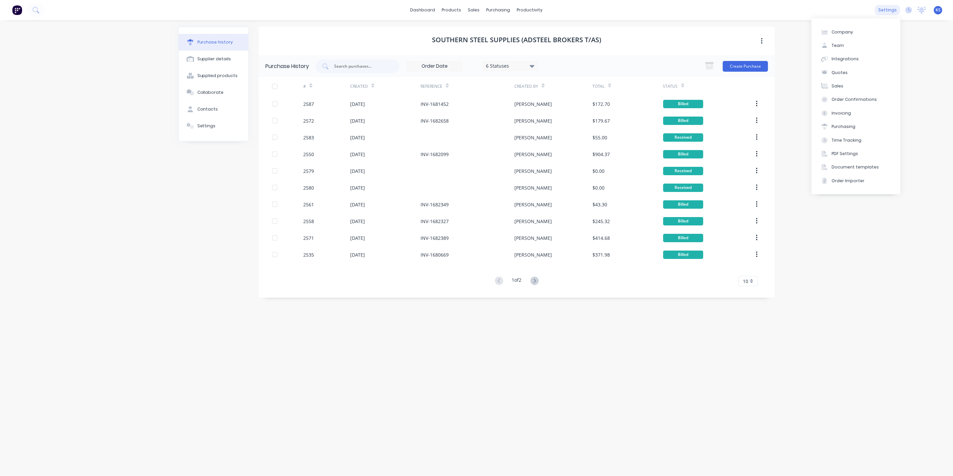 This screenshot has width=953, height=476. I want to click on button: Sales, so click(856, 86).